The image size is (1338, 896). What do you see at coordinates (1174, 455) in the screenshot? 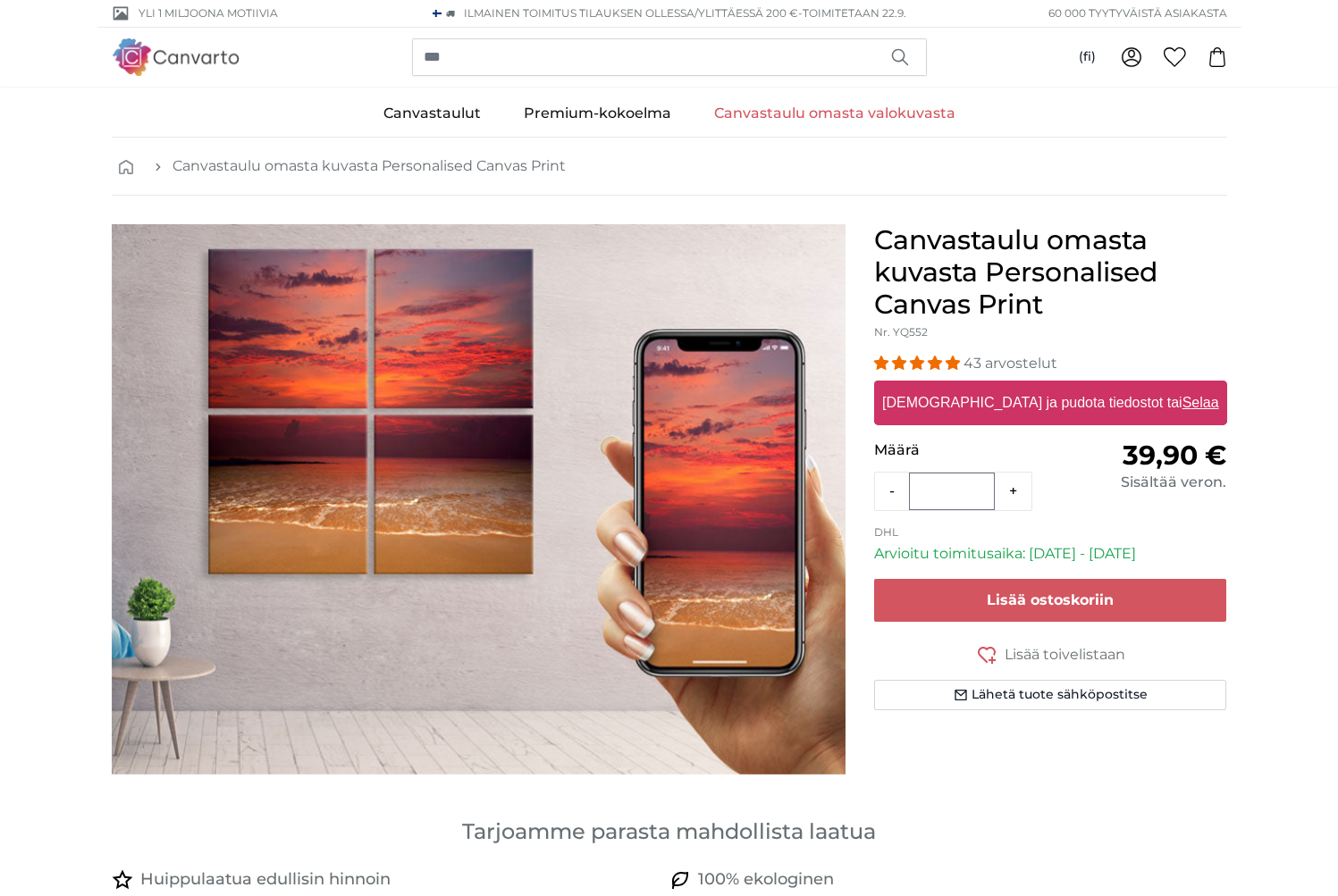
I see `span: 39,90 €` at bounding box center [1174, 455].